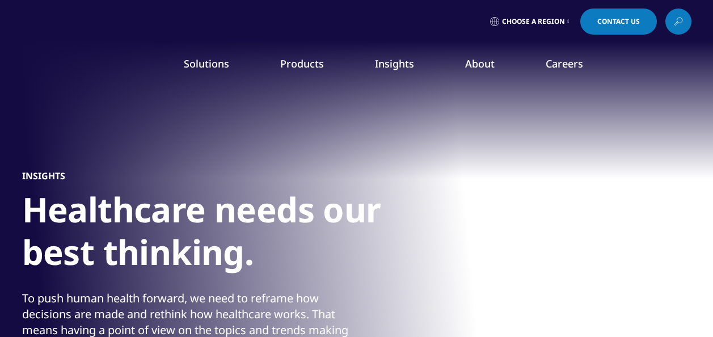 The width and height of the screenshot is (713, 337). I want to click on h5: Insights, so click(44, 176).